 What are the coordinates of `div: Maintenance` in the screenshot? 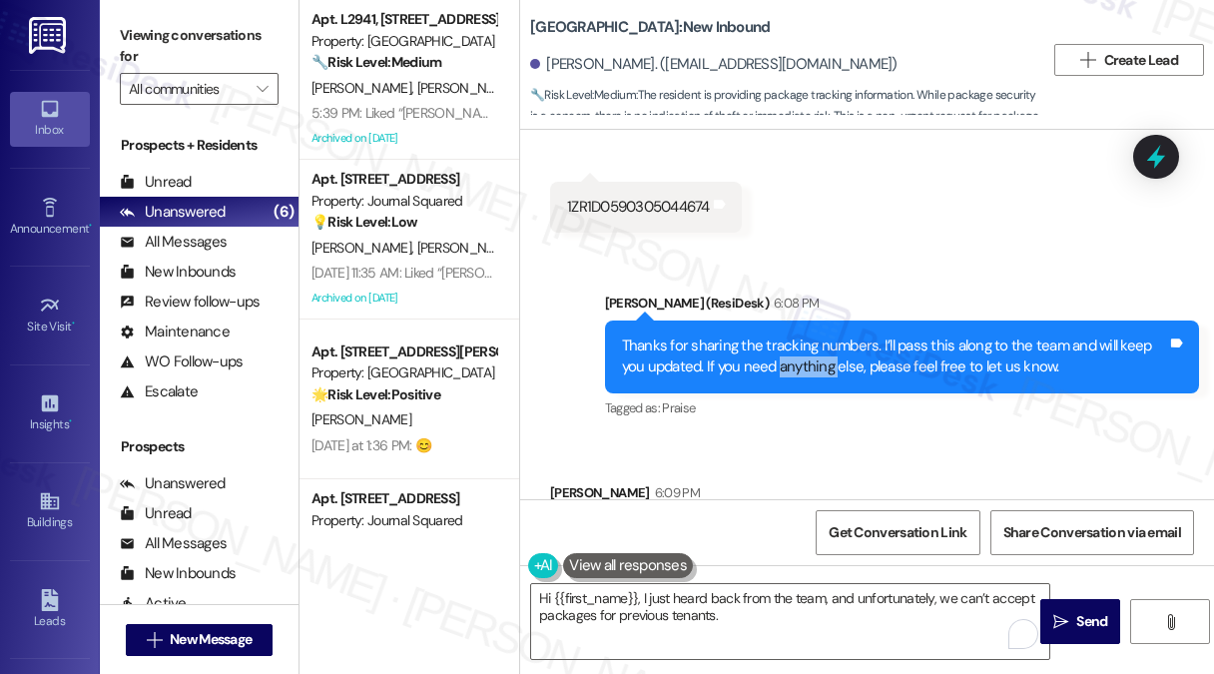 It's located at (175, 331).